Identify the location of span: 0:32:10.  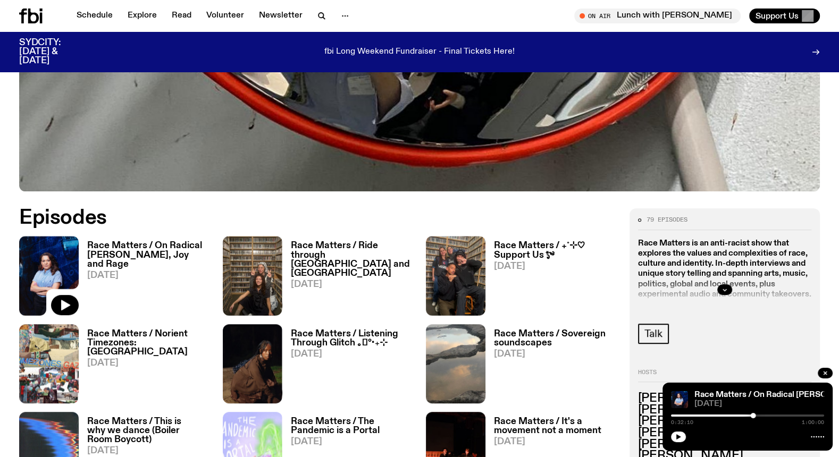
(682, 423).